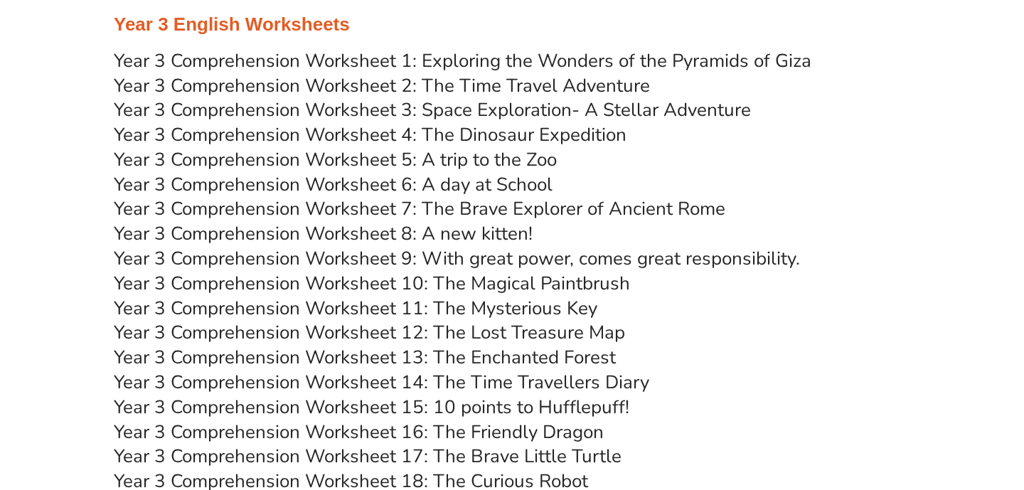 This screenshot has height=490, width=1024. Describe the element at coordinates (382, 85) in the screenshot. I see `a: Year 3 Comprehension Worksheet 2: The Time Travel Adventure` at that location.